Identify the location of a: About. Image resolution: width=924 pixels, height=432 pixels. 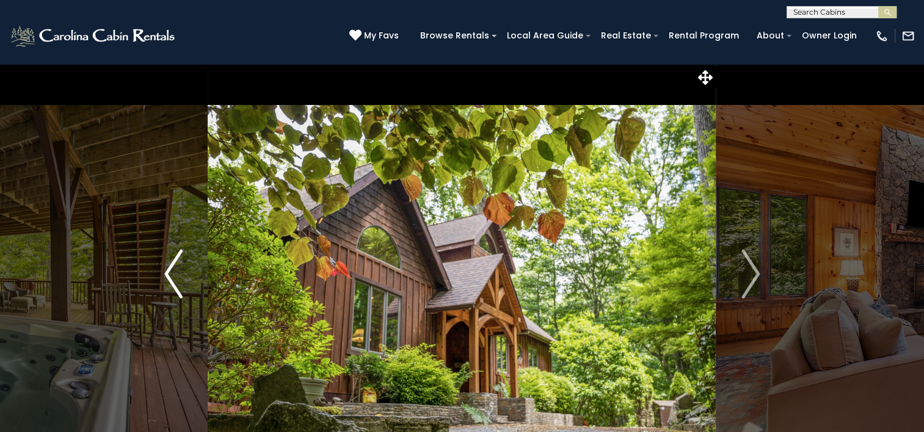
(770, 35).